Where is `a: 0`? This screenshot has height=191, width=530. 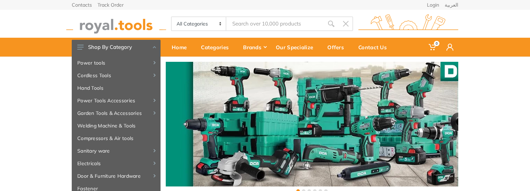 a: 0 is located at coordinates (433, 47).